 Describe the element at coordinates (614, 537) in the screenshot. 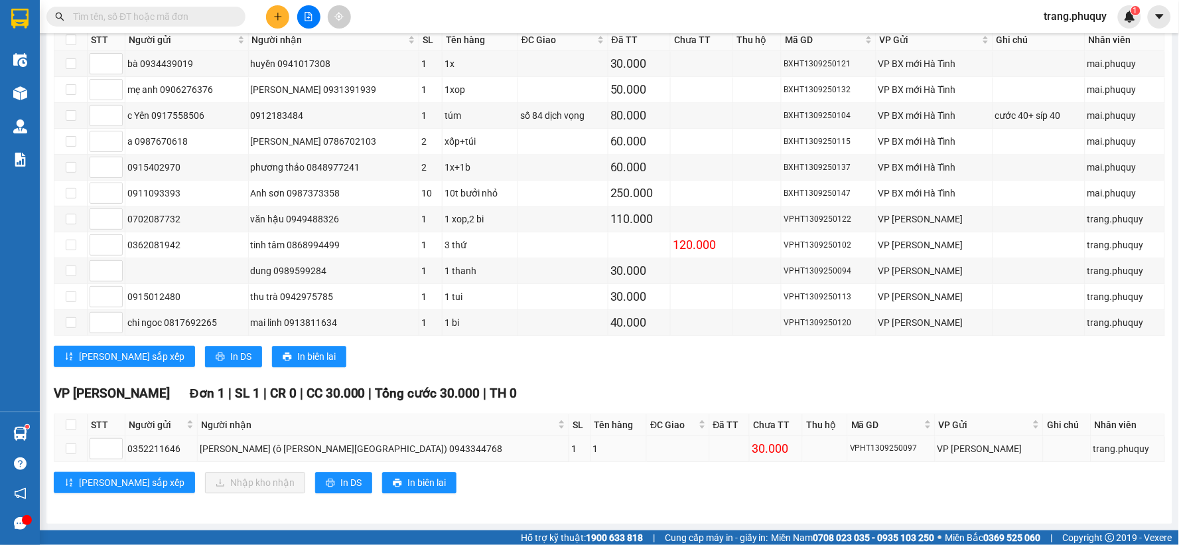

I see `strong: 1900 633 818` at that location.